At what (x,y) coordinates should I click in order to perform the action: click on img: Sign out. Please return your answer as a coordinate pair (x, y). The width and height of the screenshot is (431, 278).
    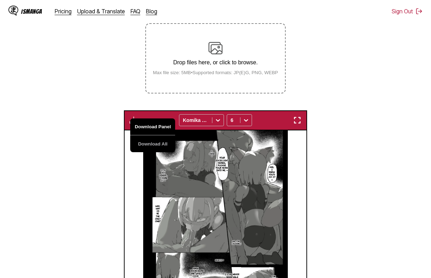
    Looking at the image, I should click on (419, 11).